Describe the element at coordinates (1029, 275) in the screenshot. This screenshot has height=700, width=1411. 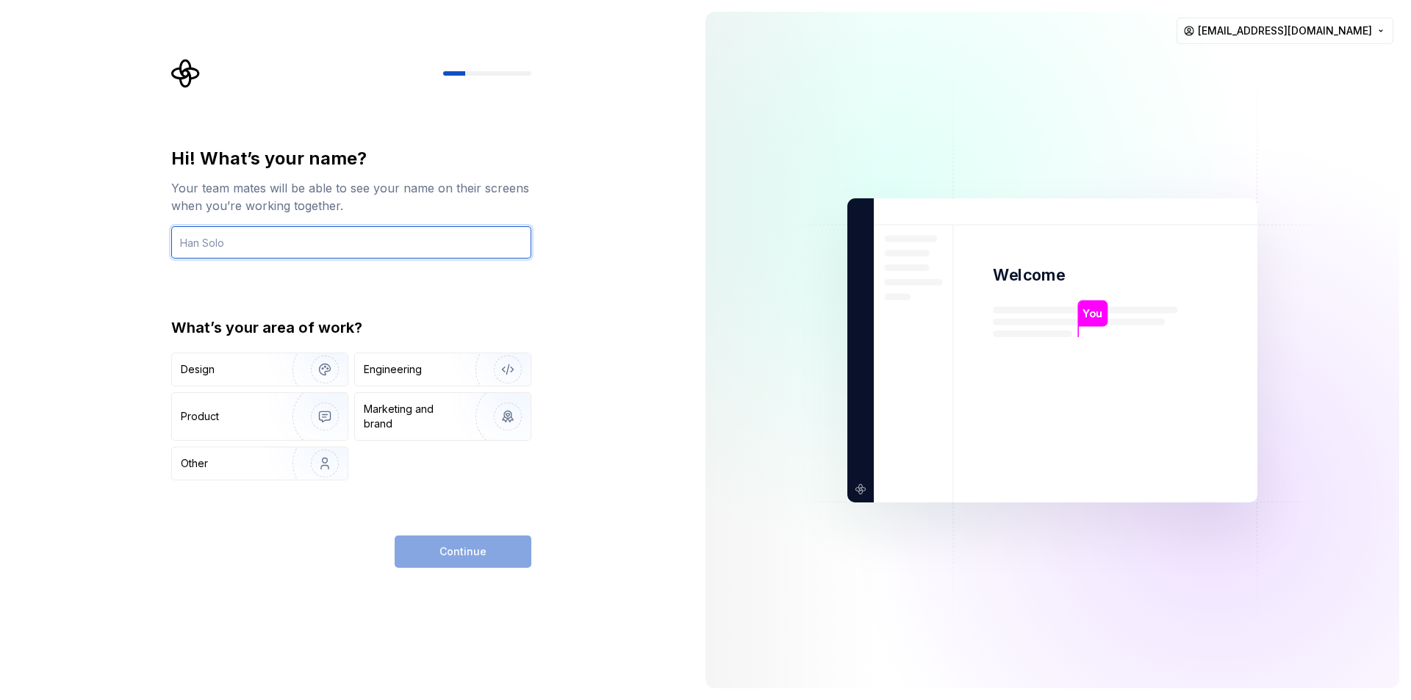
I see `p: Welcome` at that location.